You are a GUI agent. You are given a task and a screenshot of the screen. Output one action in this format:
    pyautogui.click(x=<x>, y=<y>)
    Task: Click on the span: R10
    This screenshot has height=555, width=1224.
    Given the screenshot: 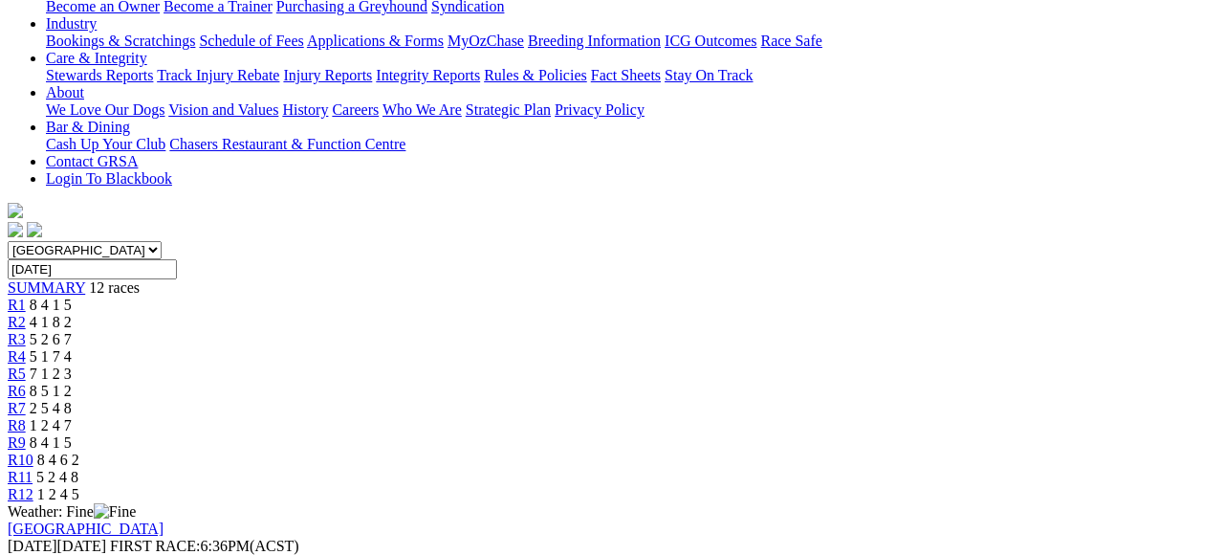 What is the action you would take?
    pyautogui.click(x=20, y=459)
    